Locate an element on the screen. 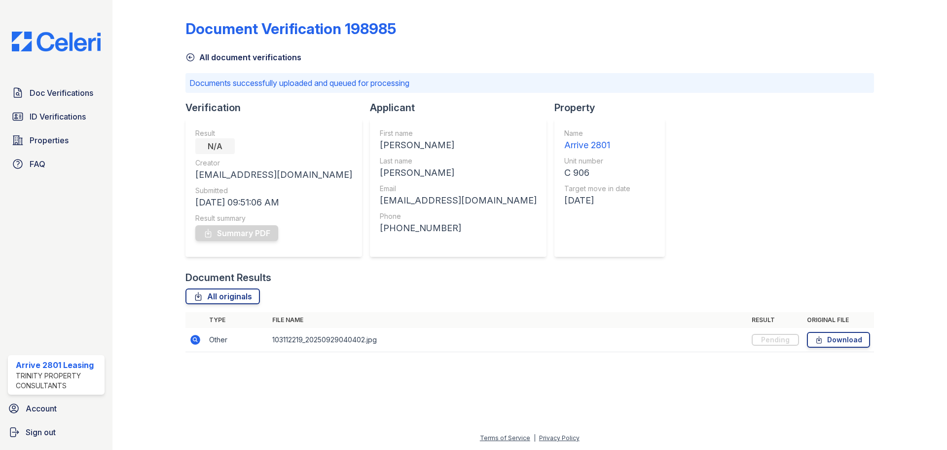 The width and height of the screenshot is (947, 450). div: Target move in date is located at coordinates (598, 189).